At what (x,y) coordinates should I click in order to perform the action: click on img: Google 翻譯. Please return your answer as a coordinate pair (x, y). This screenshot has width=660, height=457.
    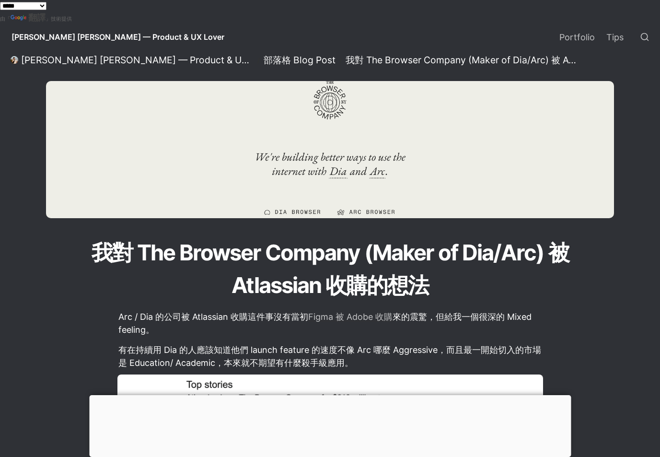
    Looking at the image, I should click on (19, 18).